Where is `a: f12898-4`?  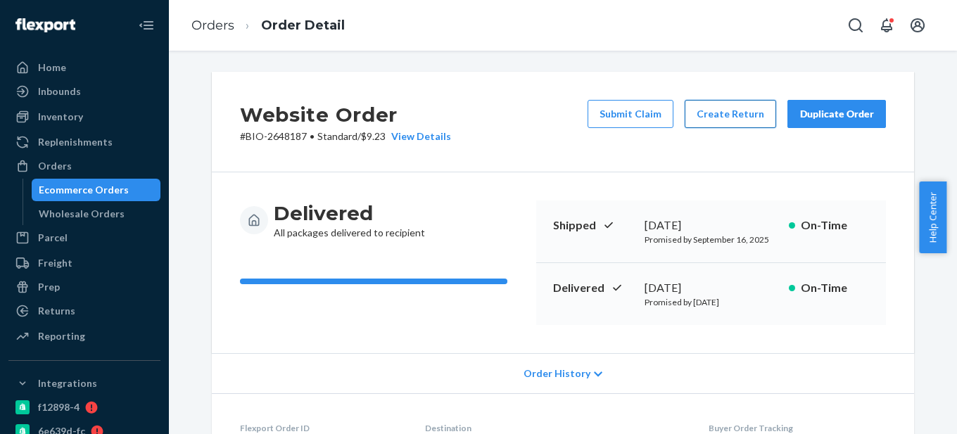 a: f12898-4 is located at coordinates (84, 408).